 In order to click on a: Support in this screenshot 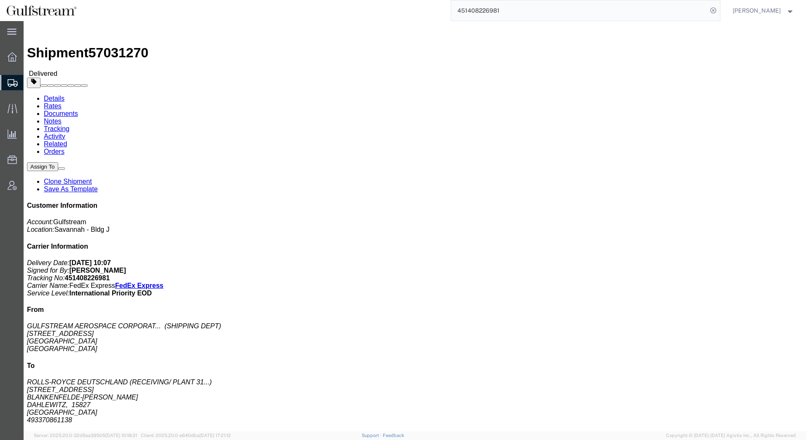, I will do `click(372, 436)`.